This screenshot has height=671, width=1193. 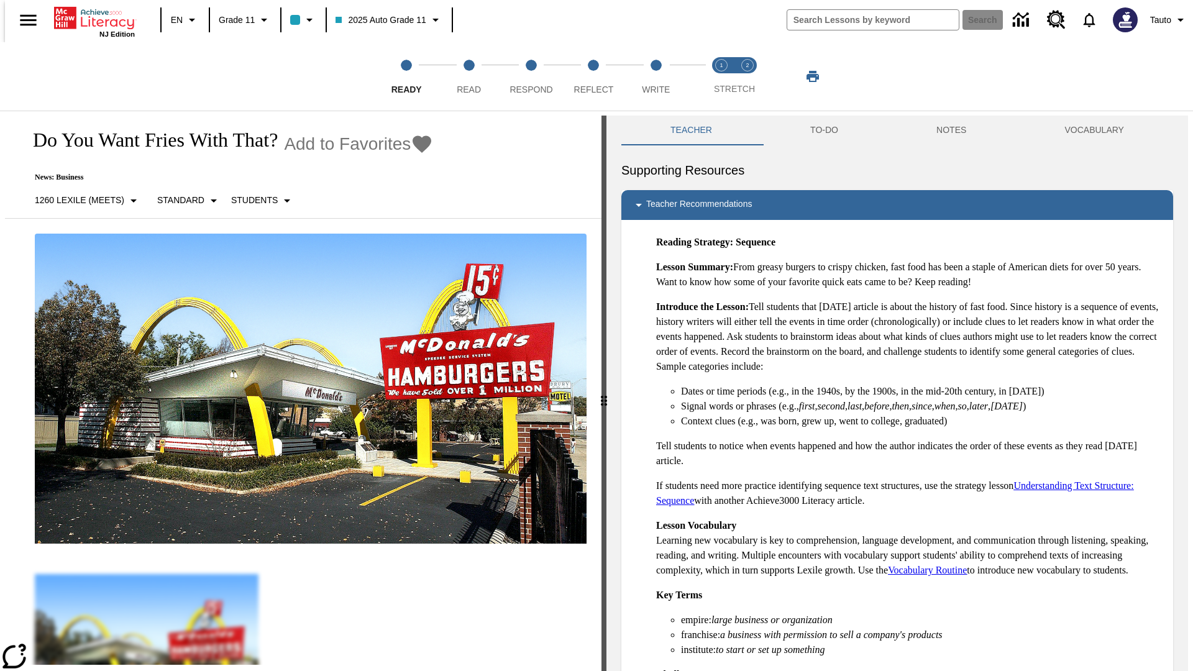 What do you see at coordinates (311, 389) in the screenshot?
I see `img: One of the first McDonald's stores, with the iconic red sign and golden arches.` at bounding box center [311, 389].